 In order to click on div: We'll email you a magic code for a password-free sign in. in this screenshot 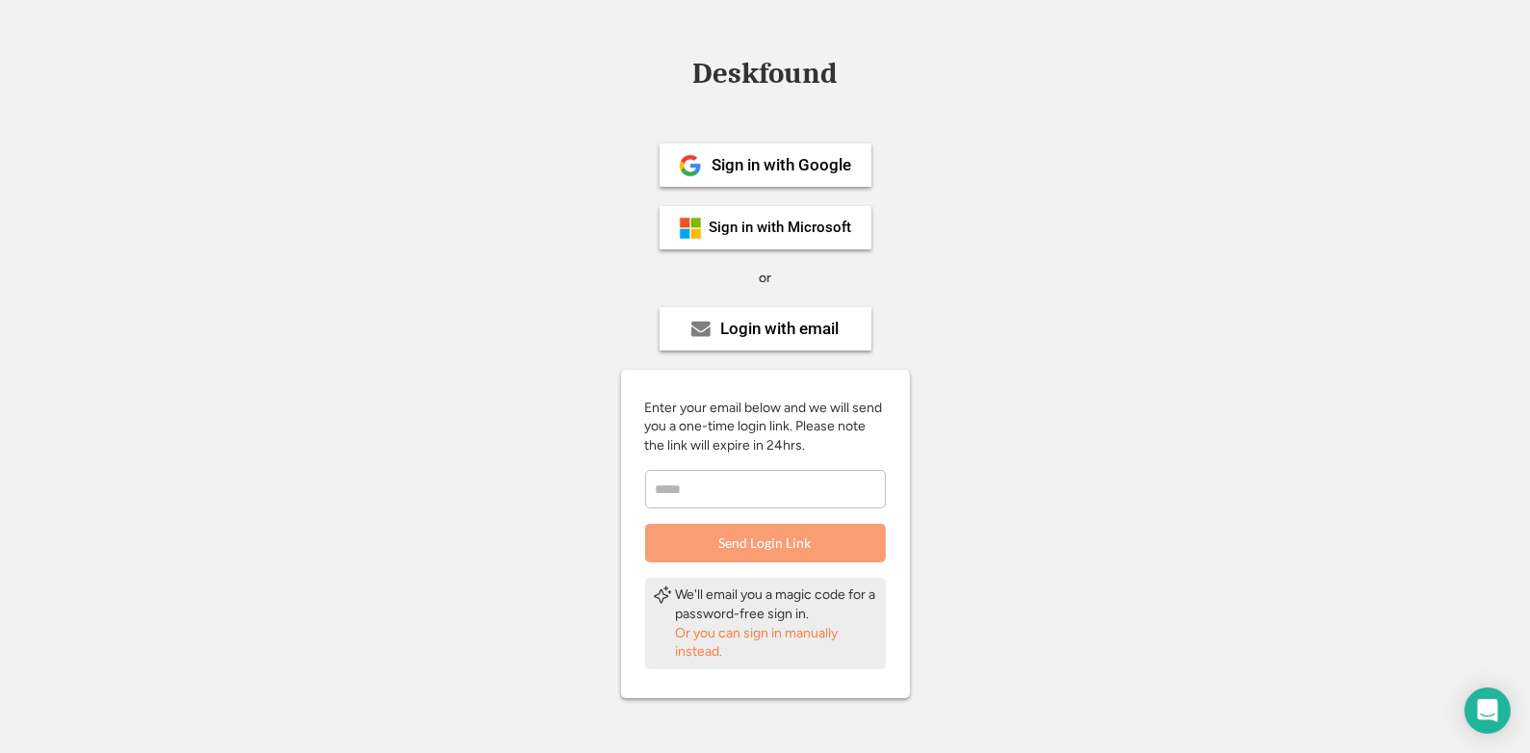, I will do `click(777, 604)`.